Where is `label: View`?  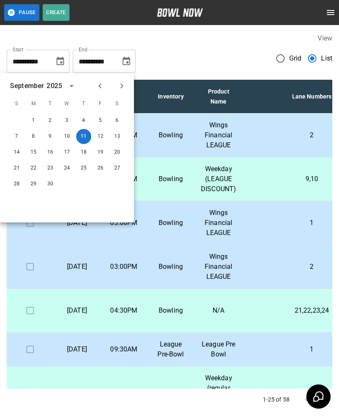
label: View is located at coordinates (324, 38).